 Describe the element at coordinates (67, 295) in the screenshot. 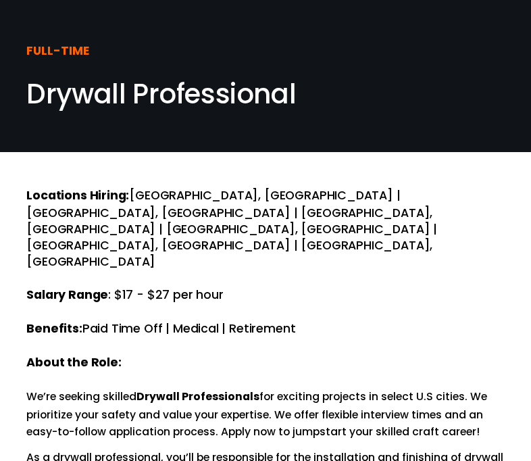

I see `strong: Salary Range` at that location.